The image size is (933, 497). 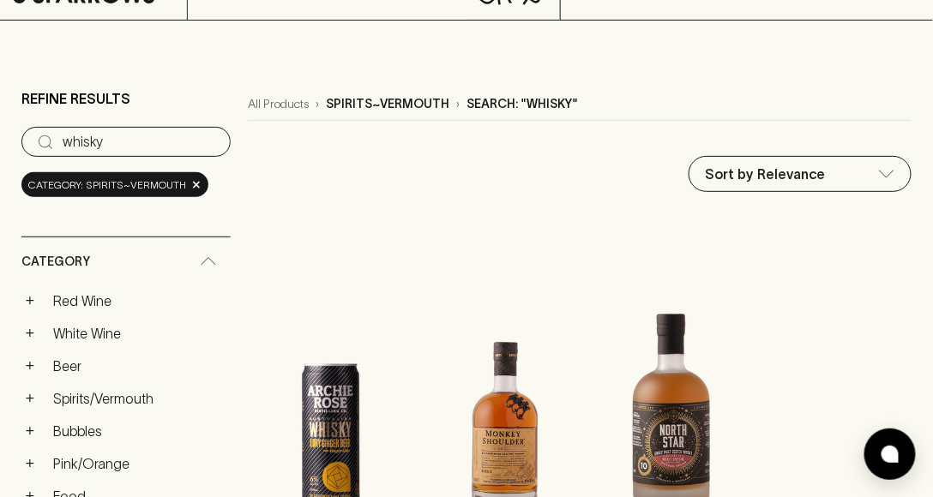 What do you see at coordinates (522, 104) in the screenshot?
I see `p: Search: "whisky"` at bounding box center [522, 104].